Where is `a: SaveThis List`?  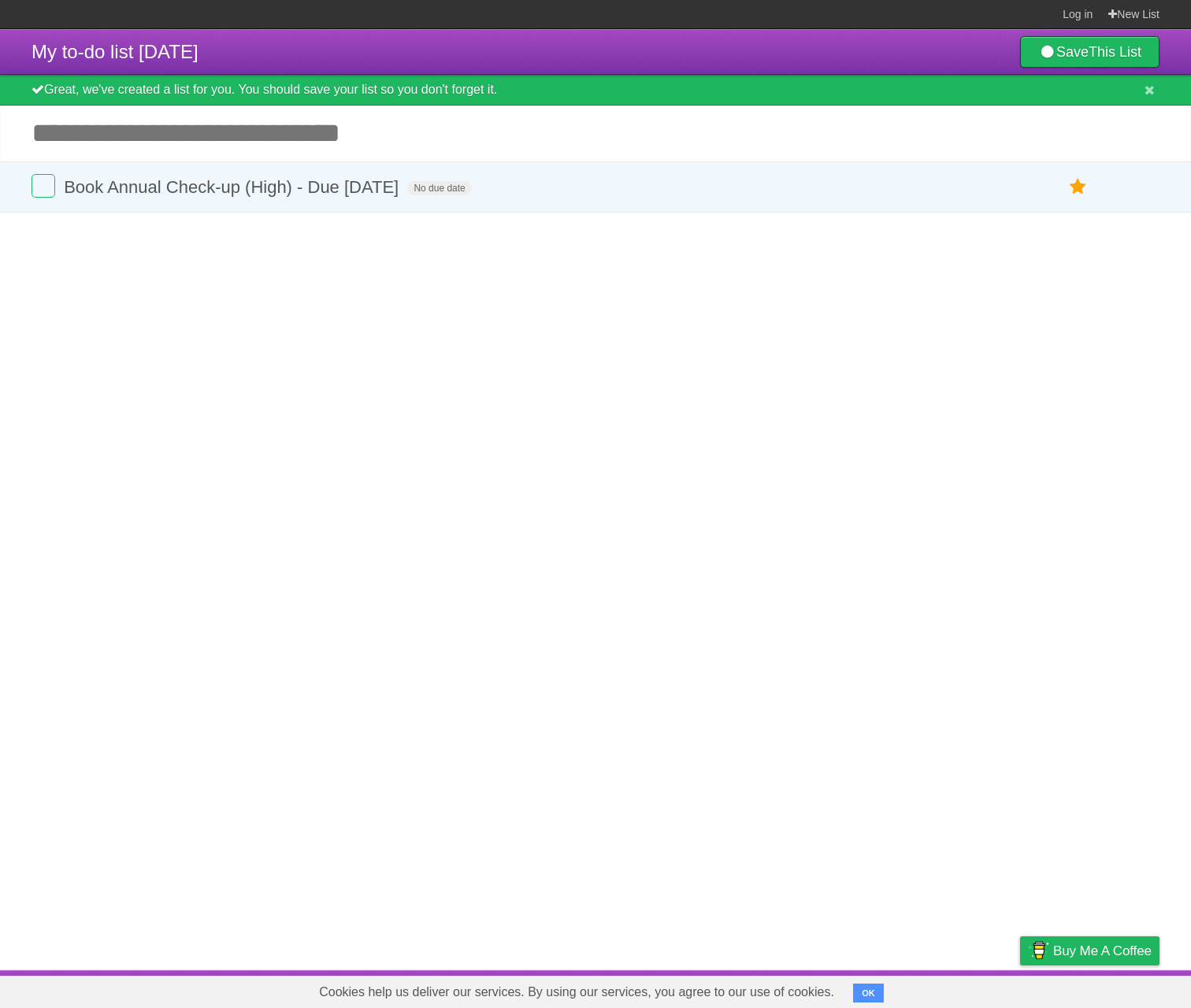 a: SaveThis List is located at coordinates (1089, 52).